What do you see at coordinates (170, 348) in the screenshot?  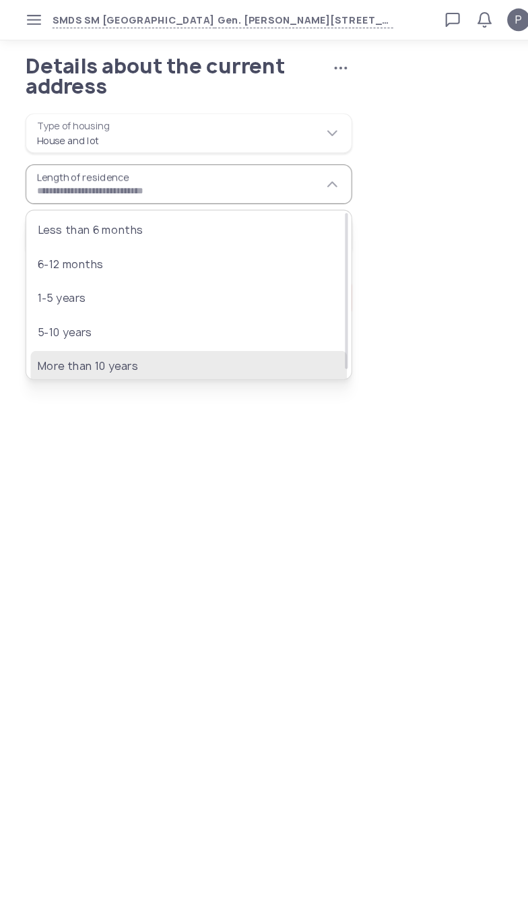 I see `span: More than 10 years` at bounding box center [170, 348].